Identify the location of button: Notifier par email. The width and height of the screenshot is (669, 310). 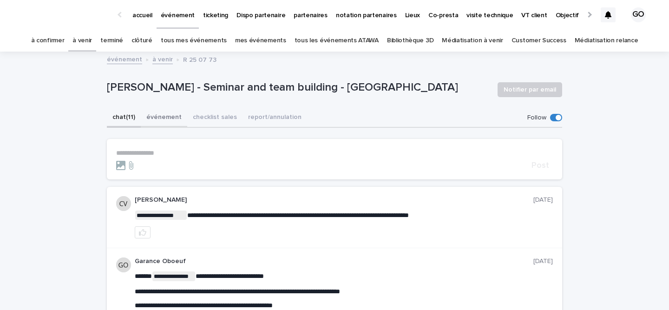
(529, 90).